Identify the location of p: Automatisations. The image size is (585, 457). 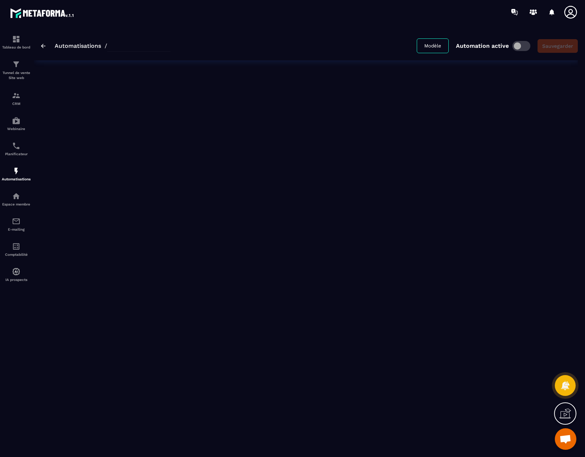
(16, 179).